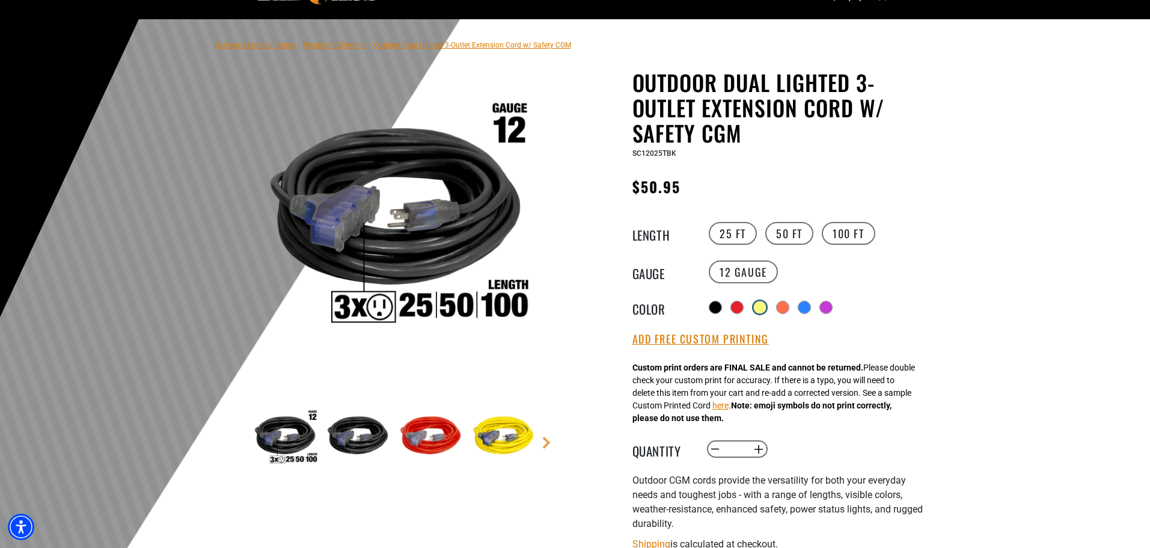  What do you see at coordinates (701, 339) in the screenshot?
I see `button: Add Free Custom Printing` at bounding box center [701, 339].